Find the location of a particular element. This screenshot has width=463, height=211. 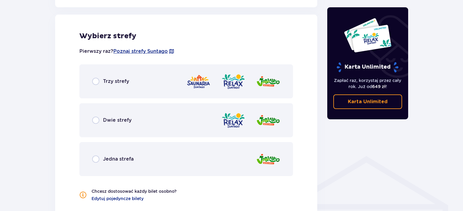

span: 649 zł is located at coordinates (379, 86).